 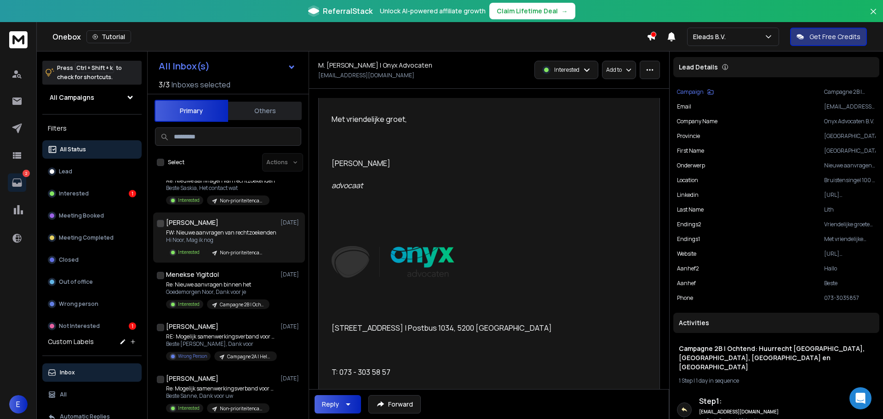 What do you see at coordinates (829, 37) in the screenshot?
I see `button: Get Free Credits` at bounding box center [829, 37].